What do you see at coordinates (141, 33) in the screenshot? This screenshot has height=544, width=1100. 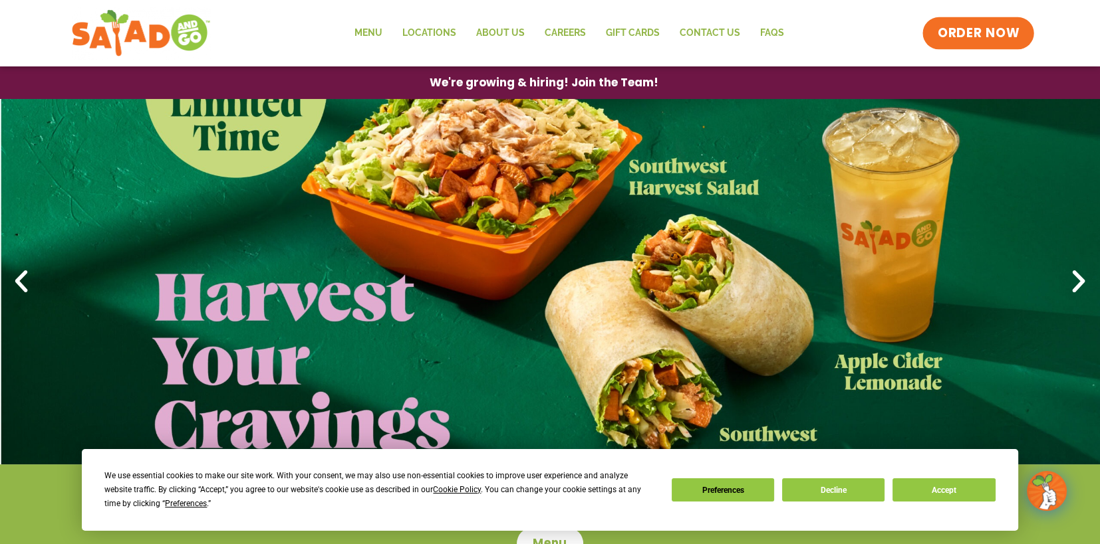 I see `img: new-SAG-logo-768×292` at bounding box center [141, 33].